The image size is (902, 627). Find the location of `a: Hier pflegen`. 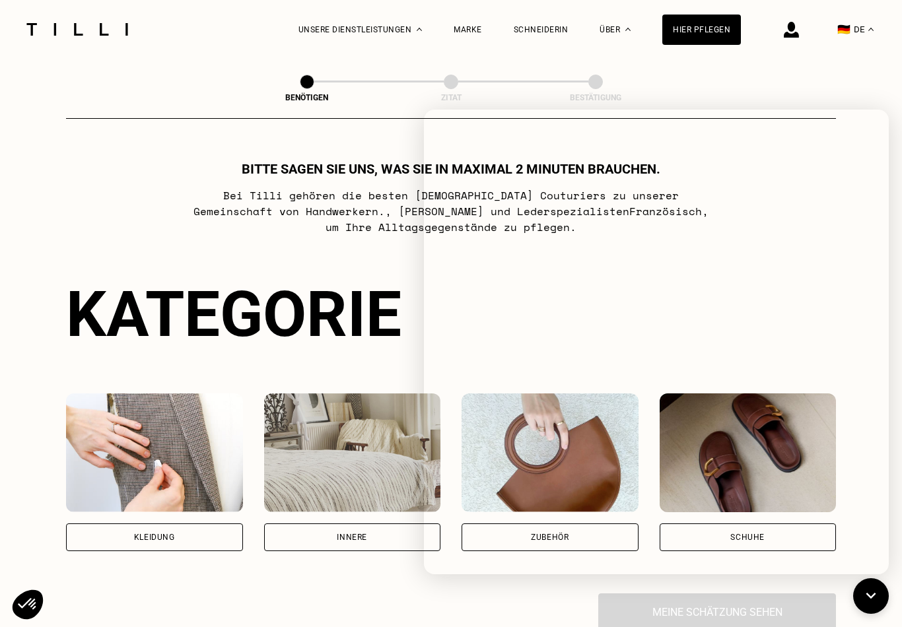

a: Hier pflegen is located at coordinates (701, 30).